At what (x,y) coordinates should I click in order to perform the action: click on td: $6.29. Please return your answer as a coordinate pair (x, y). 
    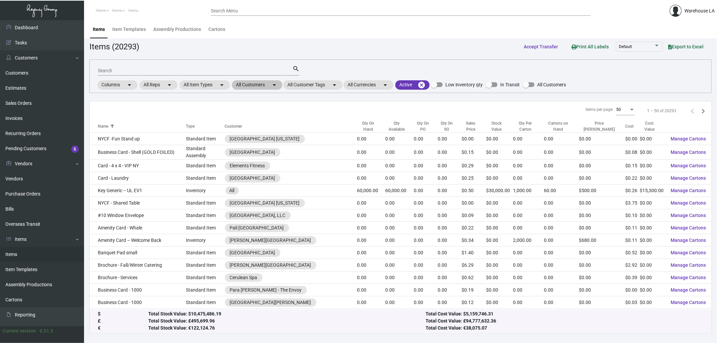
    Looking at the image, I should click on (474, 265).